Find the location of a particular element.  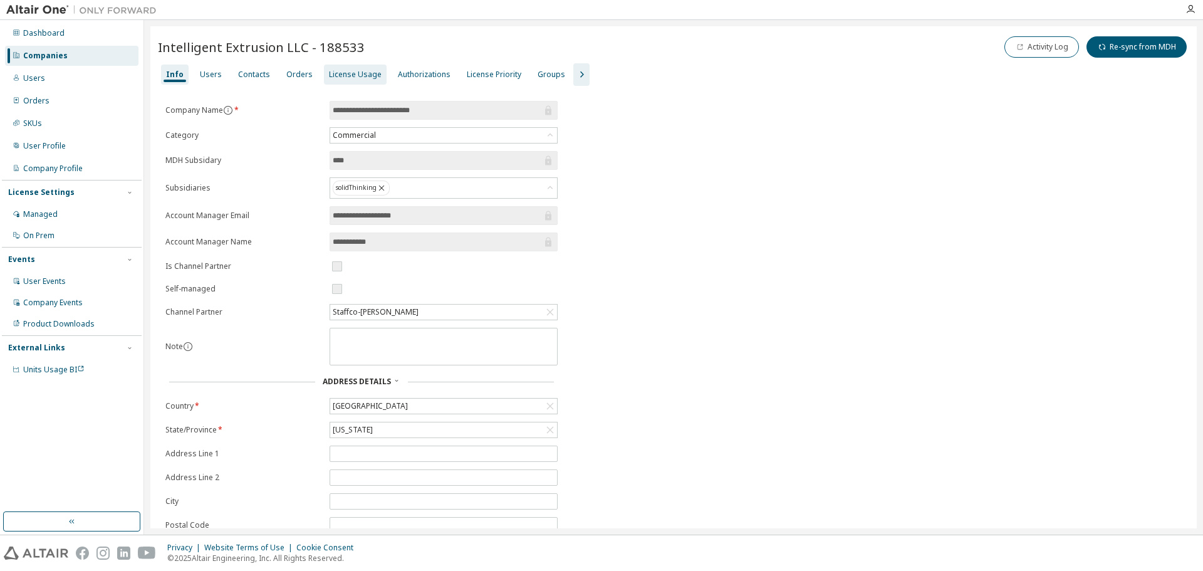

div: Dashboard is located at coordinates (44, 33).